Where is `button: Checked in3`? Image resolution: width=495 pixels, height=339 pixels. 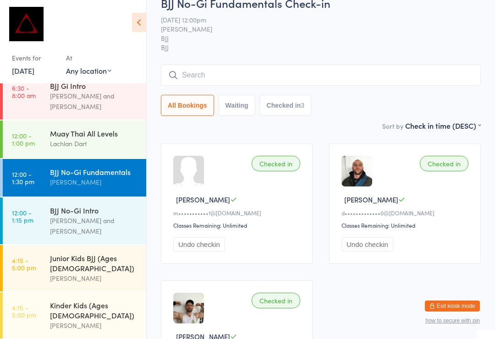 button: Checked in3 is located at coordinates (285, 105).